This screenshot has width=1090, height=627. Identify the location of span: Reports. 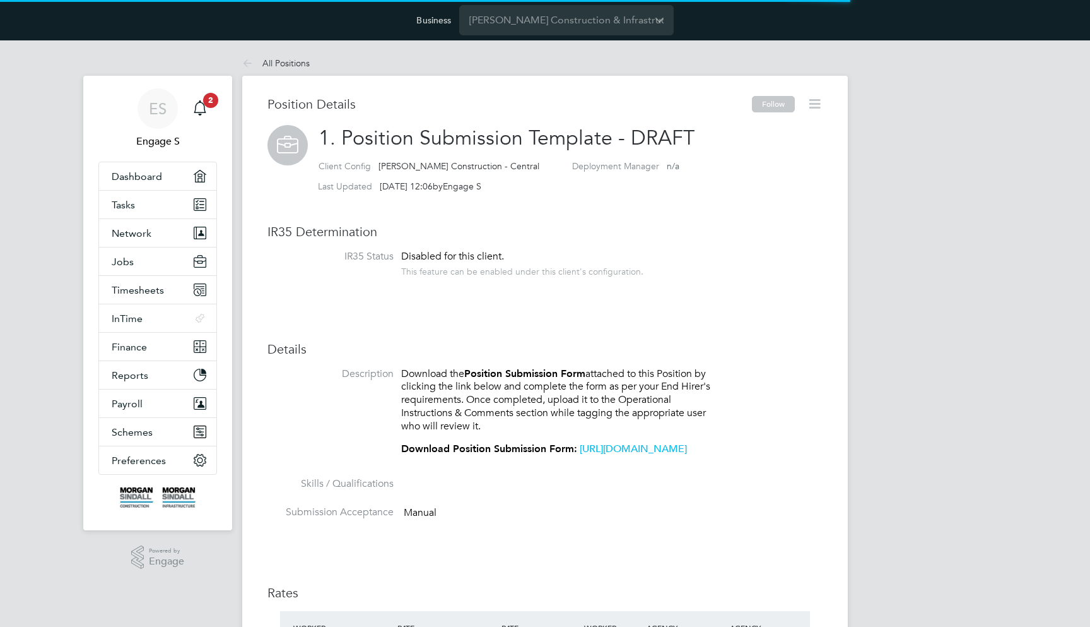
(130, 375).